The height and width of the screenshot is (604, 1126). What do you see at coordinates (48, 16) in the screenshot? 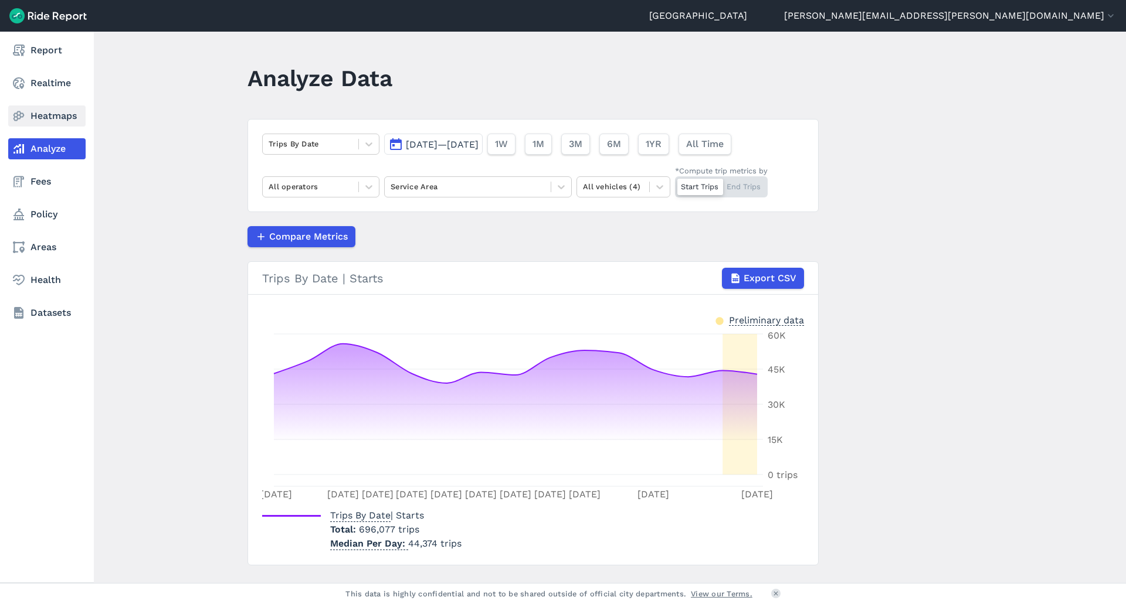
I see `img: Ride Report` at bounding box center [48, 16].